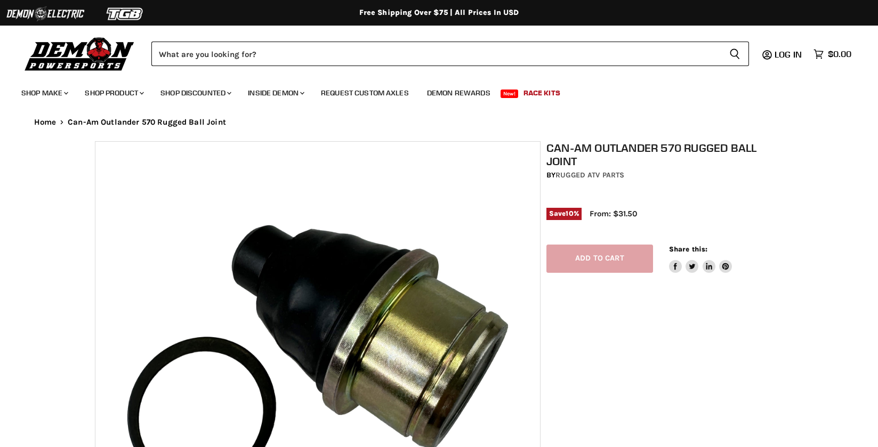 This screenshot has height=447, width=878. Describe the element at coordinates (79, 53) in the screenshot. I see `img: Demon Powersports` at that location.